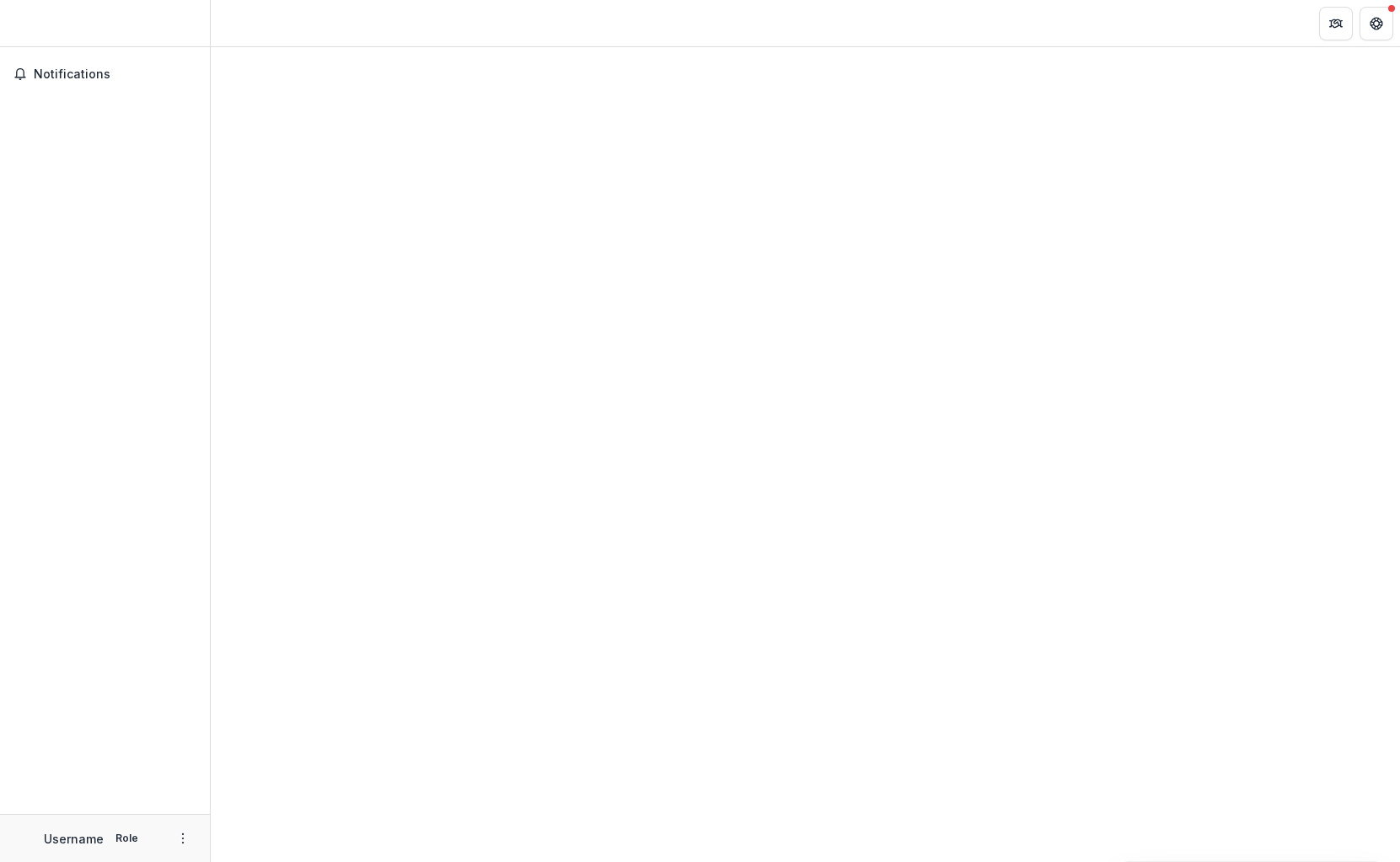 This screenshot has height=862, width=1400. I want to click on button: Notifications, so click(105, 74).